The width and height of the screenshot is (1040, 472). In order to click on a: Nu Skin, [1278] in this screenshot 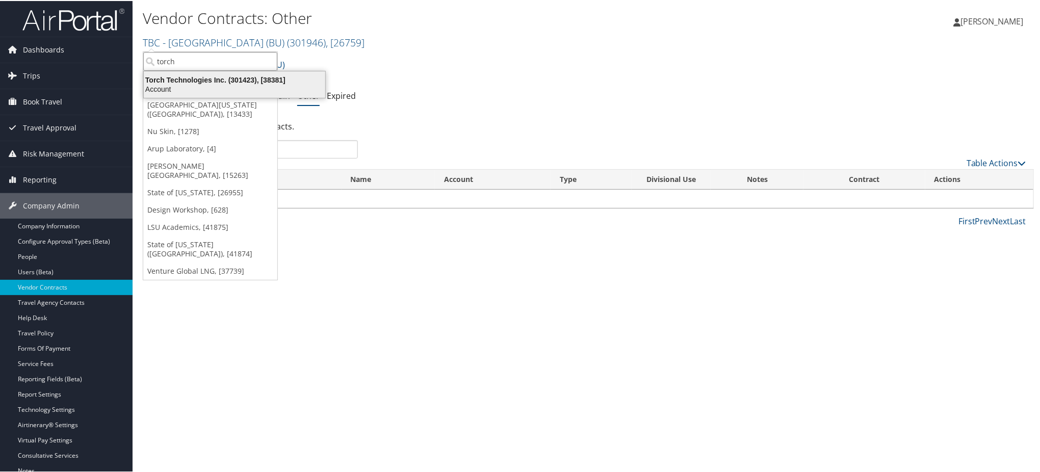, I will do `click(210, 131)`.